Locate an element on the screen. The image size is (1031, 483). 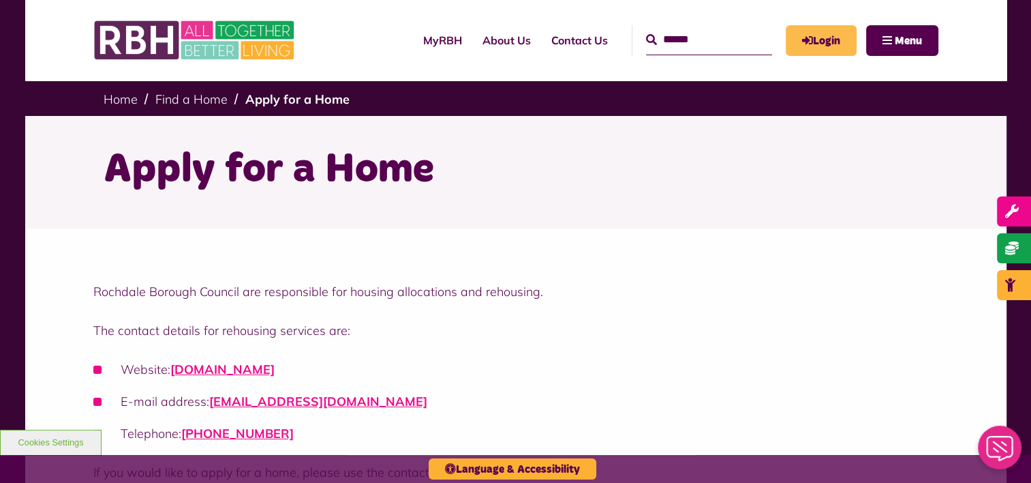
a: Contact Us is located at coordinates (579, 40).